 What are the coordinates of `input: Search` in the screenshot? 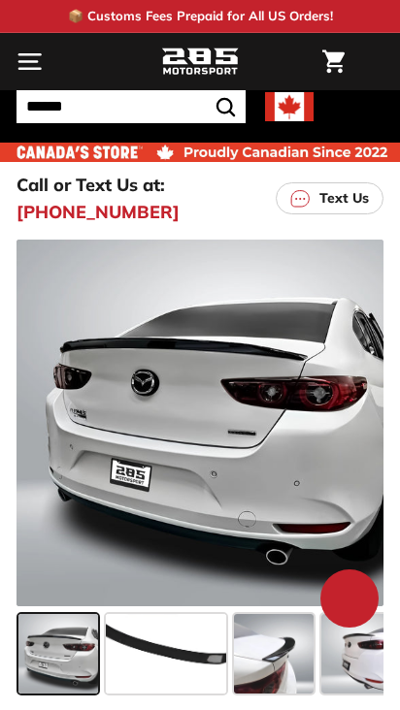 It's located at (131, 107).